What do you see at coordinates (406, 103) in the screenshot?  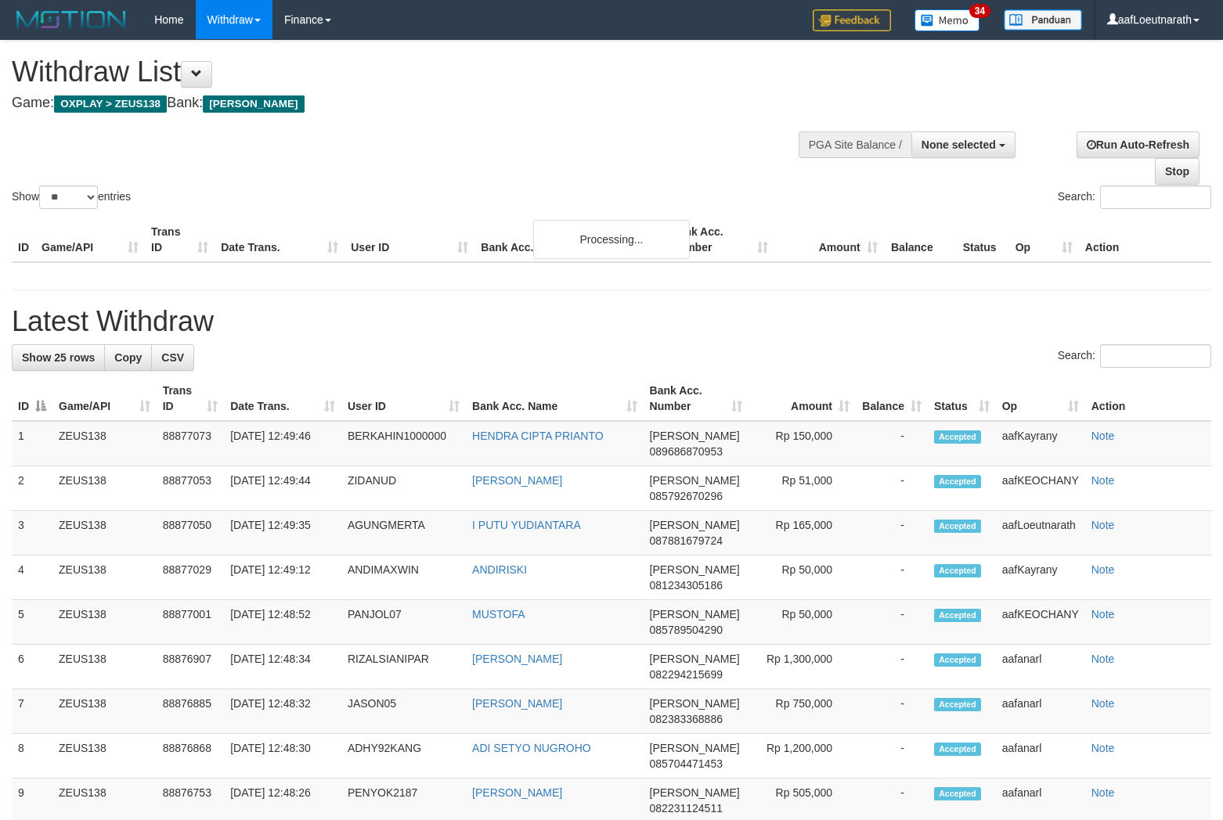 I see `h4: Game: Bank:` at bounding box center [406, 103].